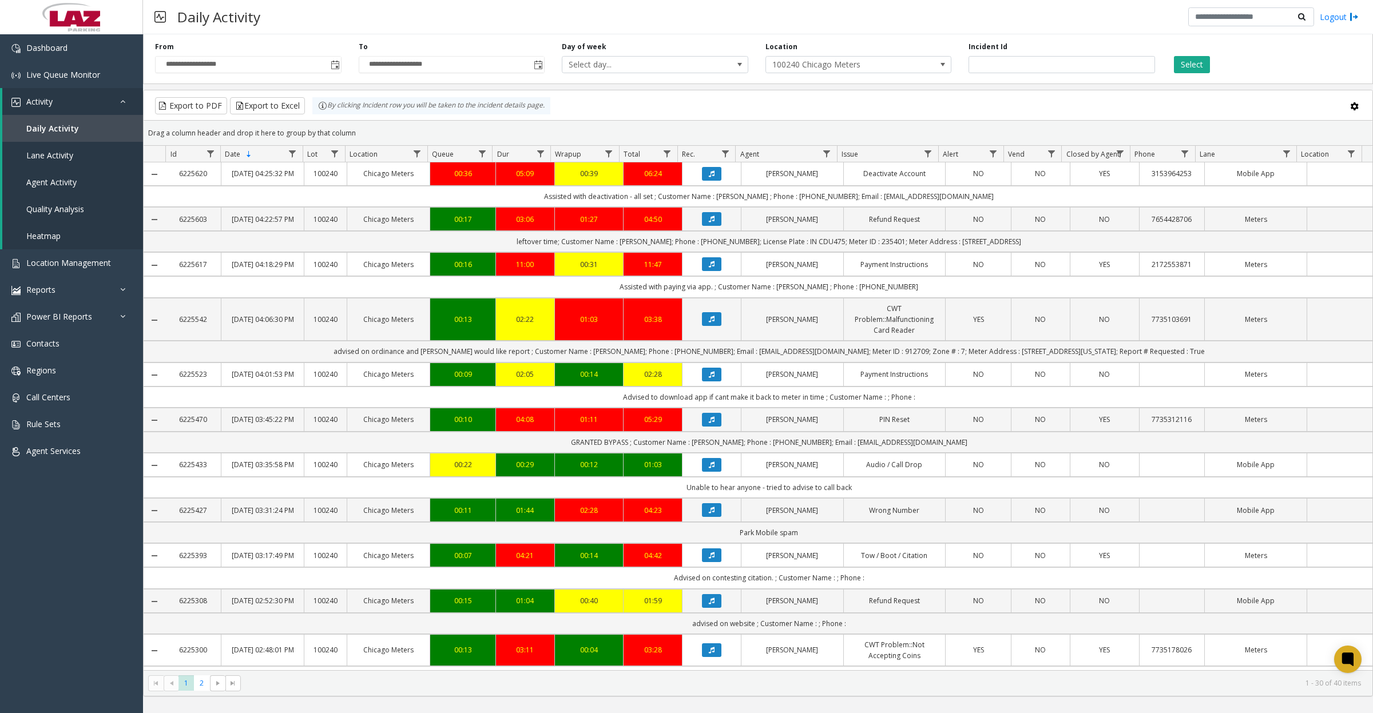 Image resolution: width=1373 pixels, height=713 pixels. I want to click on a: Deactivate Account, so click(894, 173).